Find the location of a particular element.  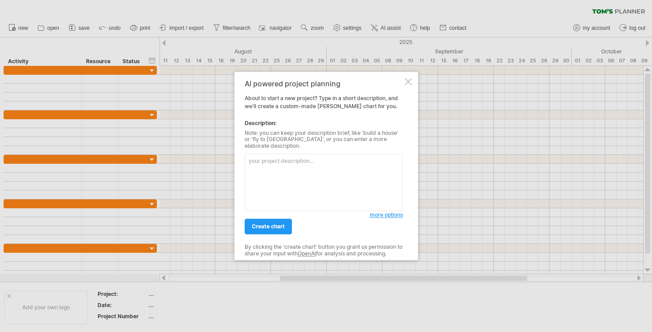

span: more options is located at coordinates (386, 215).